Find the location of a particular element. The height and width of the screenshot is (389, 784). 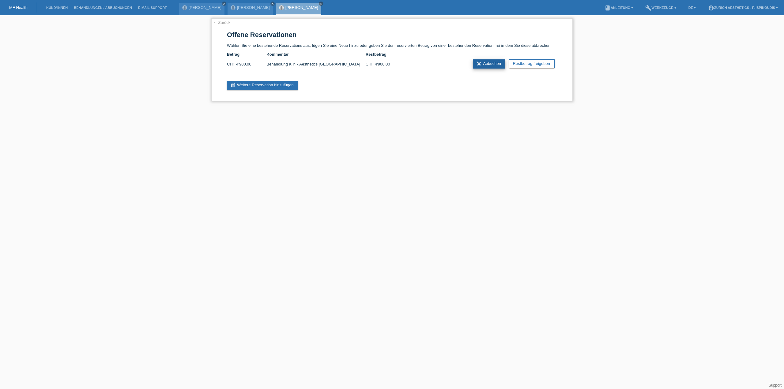

a: Behandlungen / Abbuchungen is located at coordinates (103, 8).